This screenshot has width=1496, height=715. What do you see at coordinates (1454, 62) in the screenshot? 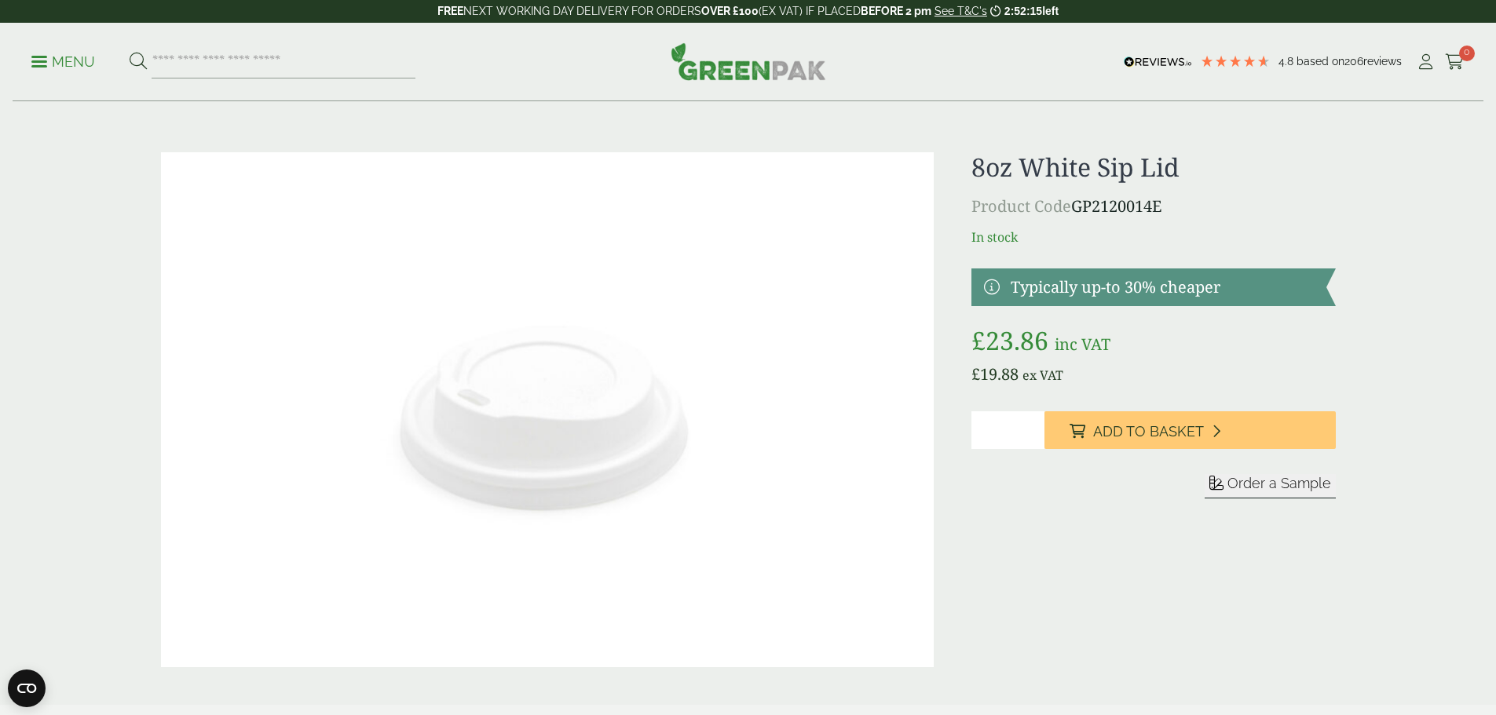
I see `i: Cart` at bounding box center [1454, 62].